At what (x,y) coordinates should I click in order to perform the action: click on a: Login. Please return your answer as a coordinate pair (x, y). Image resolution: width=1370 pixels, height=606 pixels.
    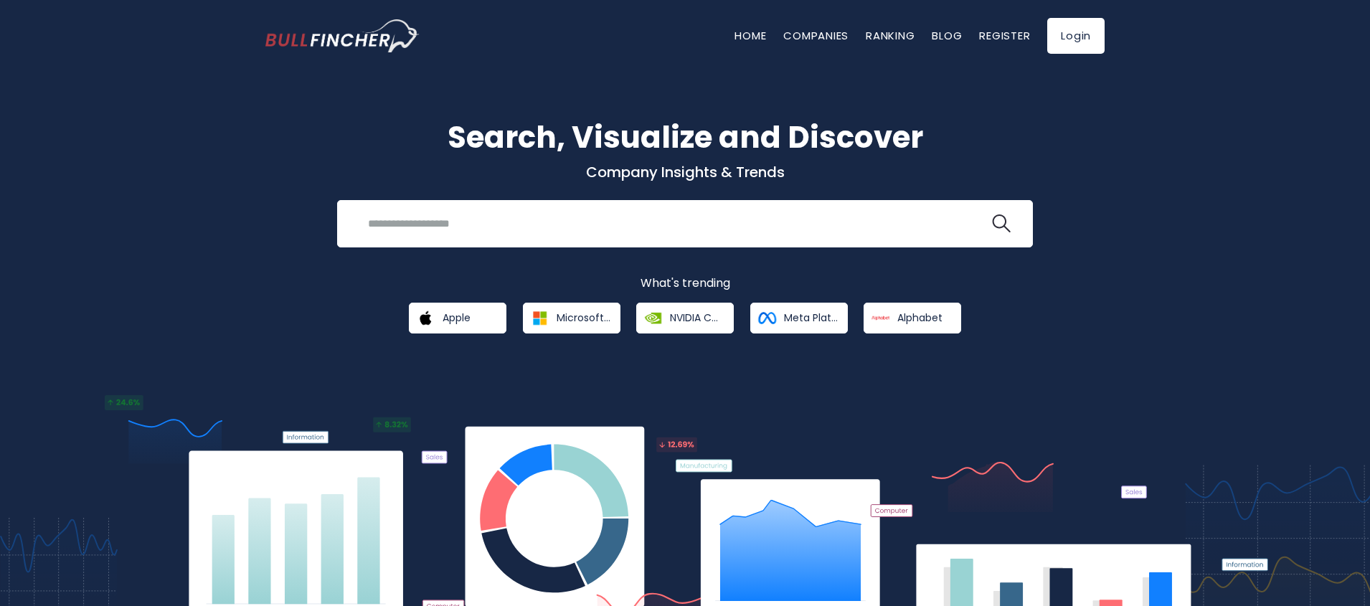
    Looking at the image, I should click on (1076, 36).